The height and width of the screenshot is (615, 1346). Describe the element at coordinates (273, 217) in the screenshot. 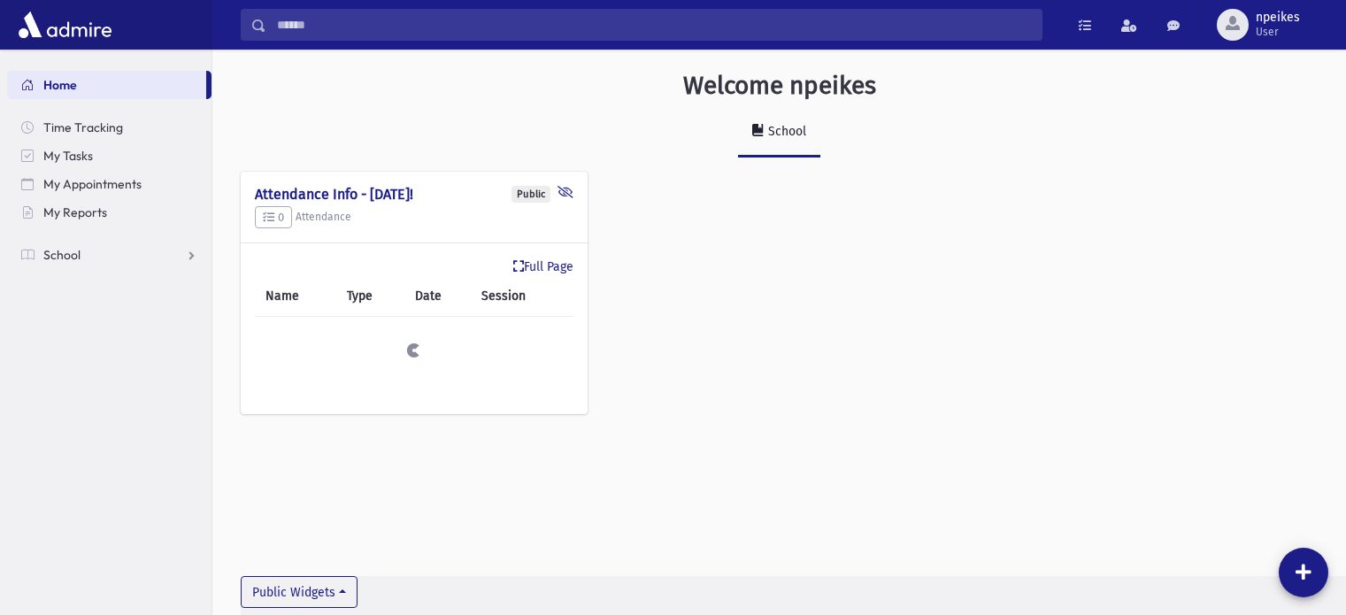

I see `span: 0` at that location.